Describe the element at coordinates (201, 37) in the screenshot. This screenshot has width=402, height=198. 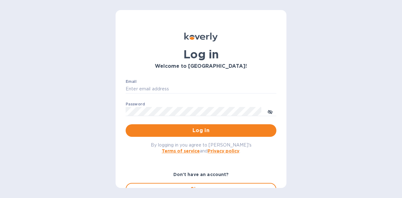
I see `img: Koverly` at that location.